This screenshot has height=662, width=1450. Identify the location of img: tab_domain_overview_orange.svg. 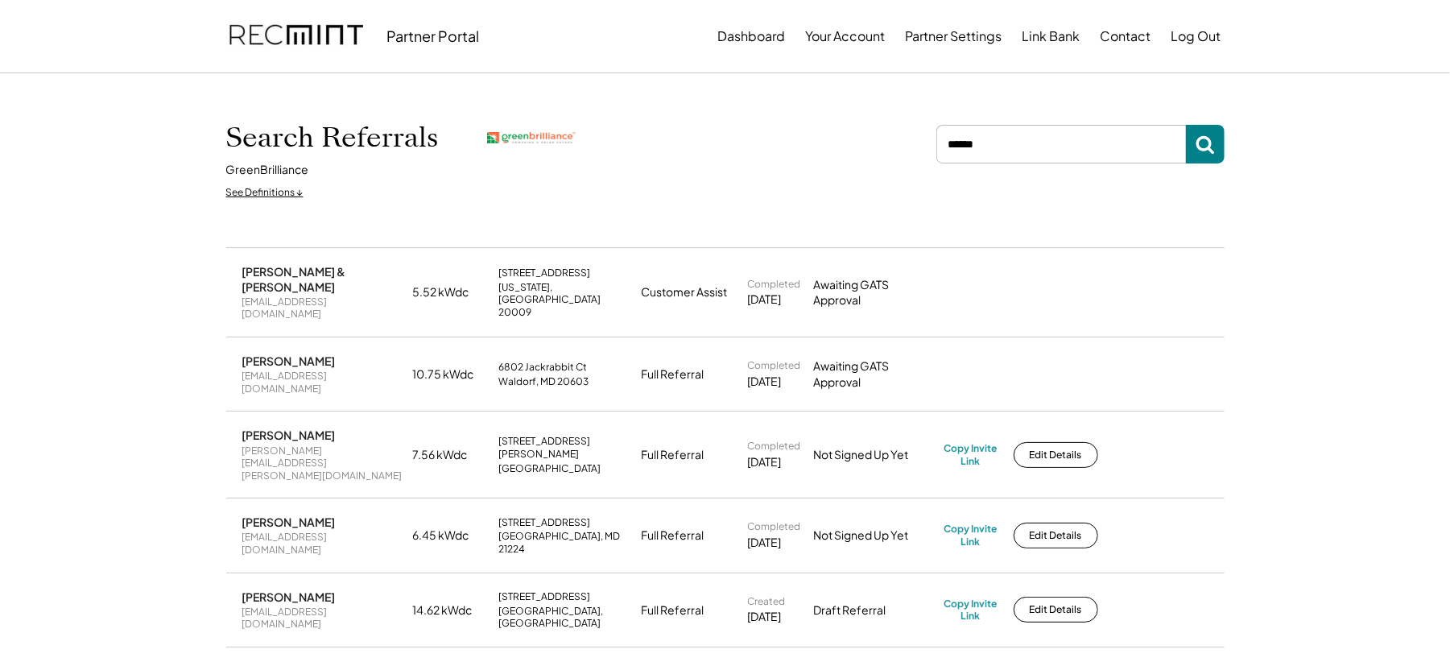
(50, 100).